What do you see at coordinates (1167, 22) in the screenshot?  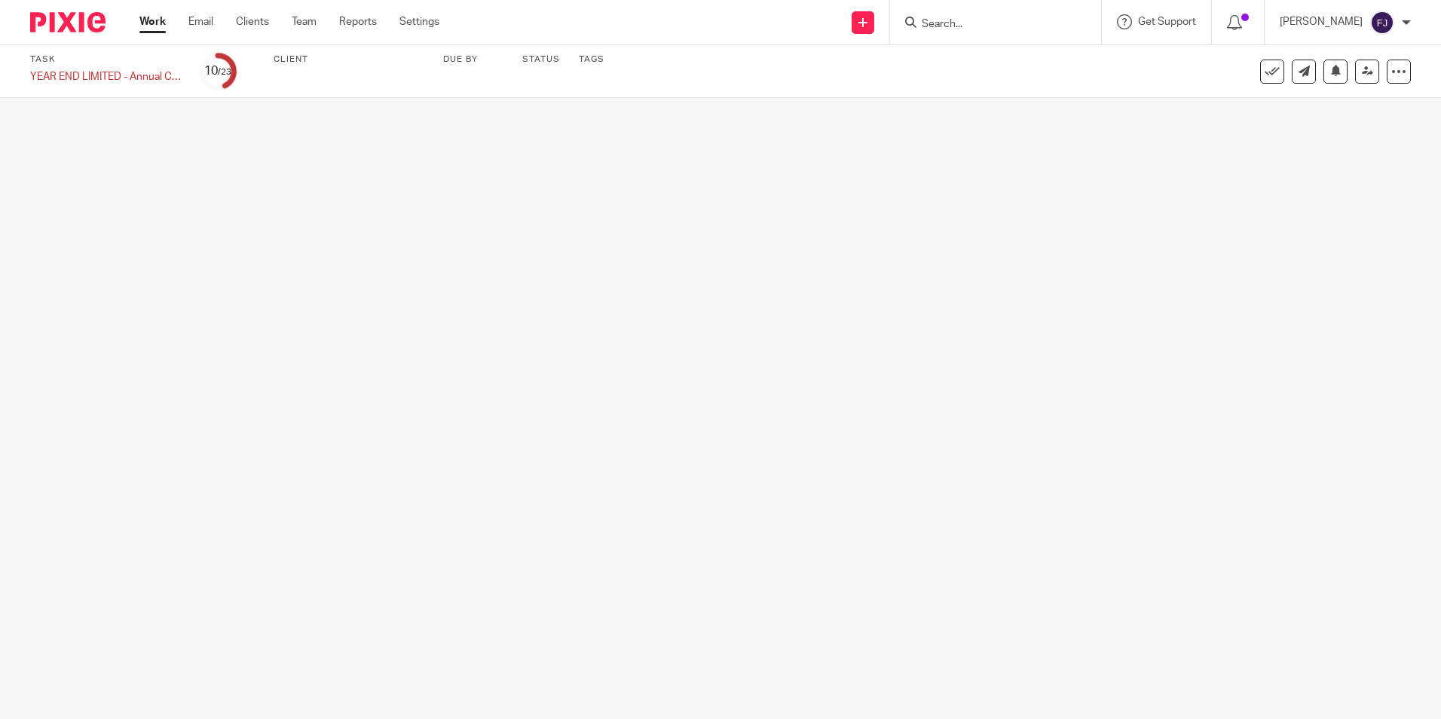 I see `span: Get Support` at bounding box center [1167, 22].